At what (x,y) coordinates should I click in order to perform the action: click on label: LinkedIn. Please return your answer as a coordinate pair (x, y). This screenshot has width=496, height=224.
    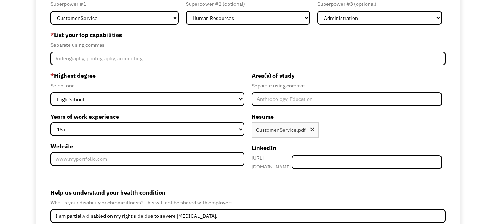
    Looking at the image, I should click on (347, 148).